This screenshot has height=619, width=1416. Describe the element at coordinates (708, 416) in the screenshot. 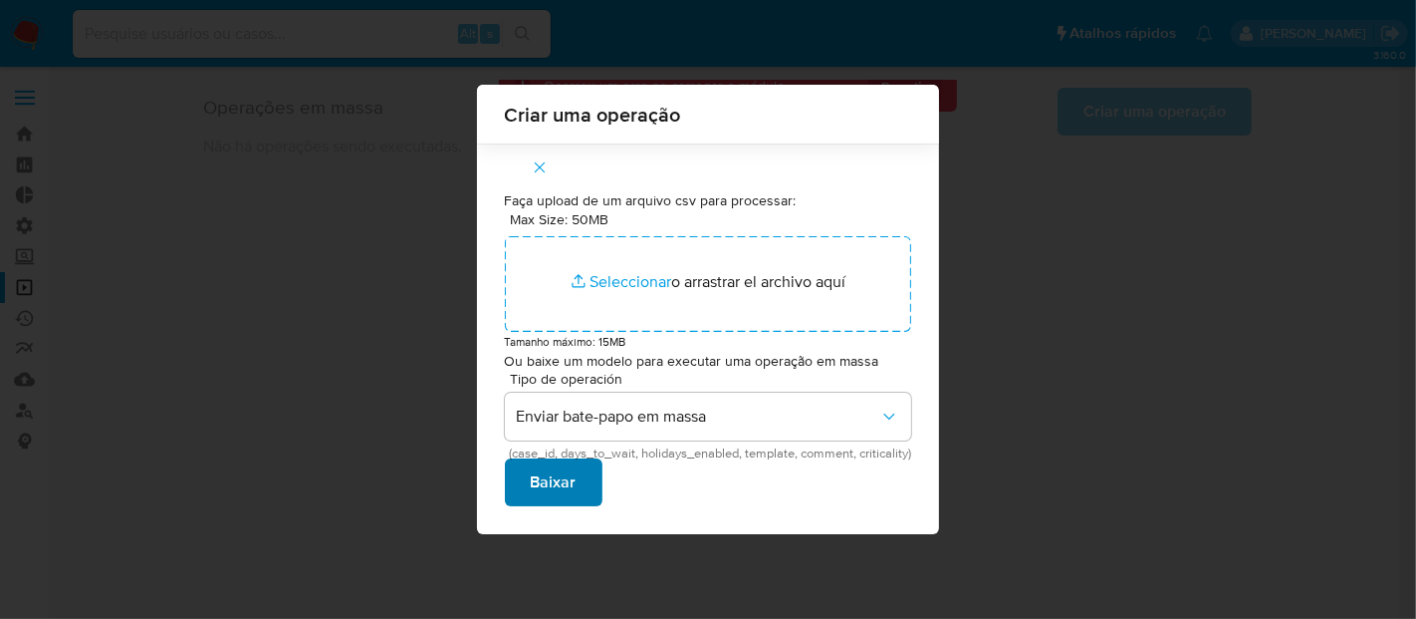

I see `button: Enviar bate-papo em massa` at that location.